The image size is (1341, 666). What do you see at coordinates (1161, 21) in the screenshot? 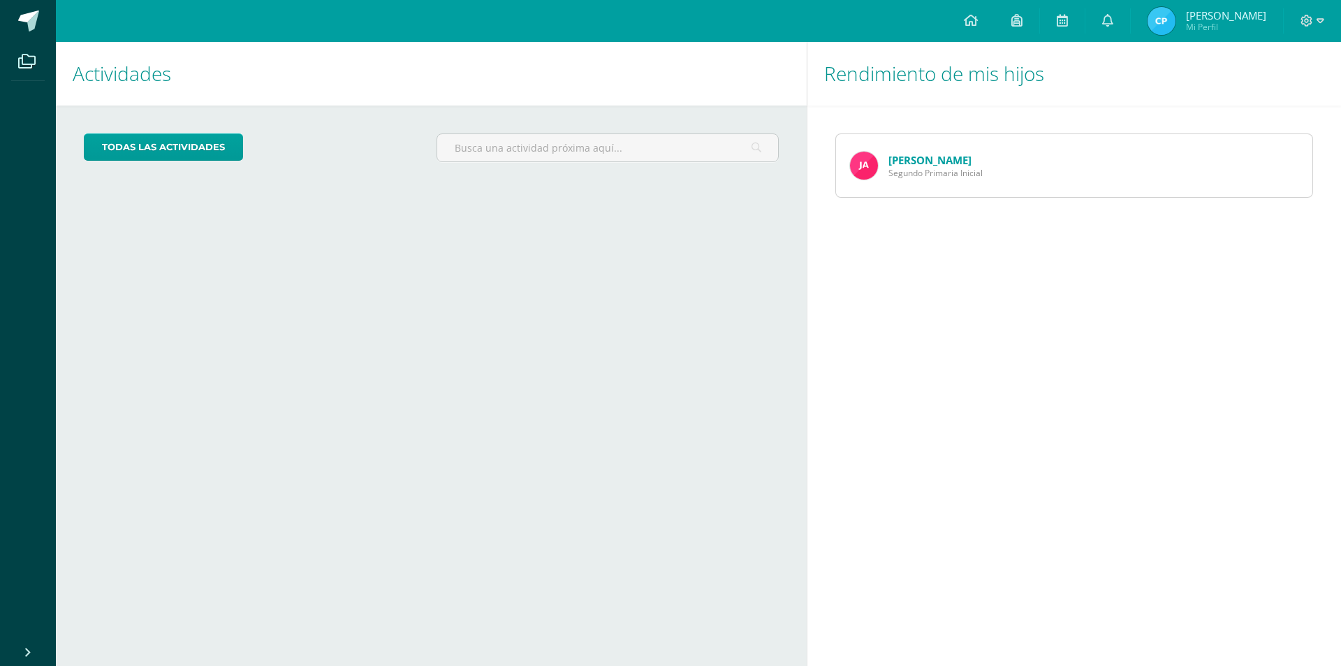
I see `img: 7940749ba0753439cb0b2a2e16a04517.png` at bounding box center [1161, 21].